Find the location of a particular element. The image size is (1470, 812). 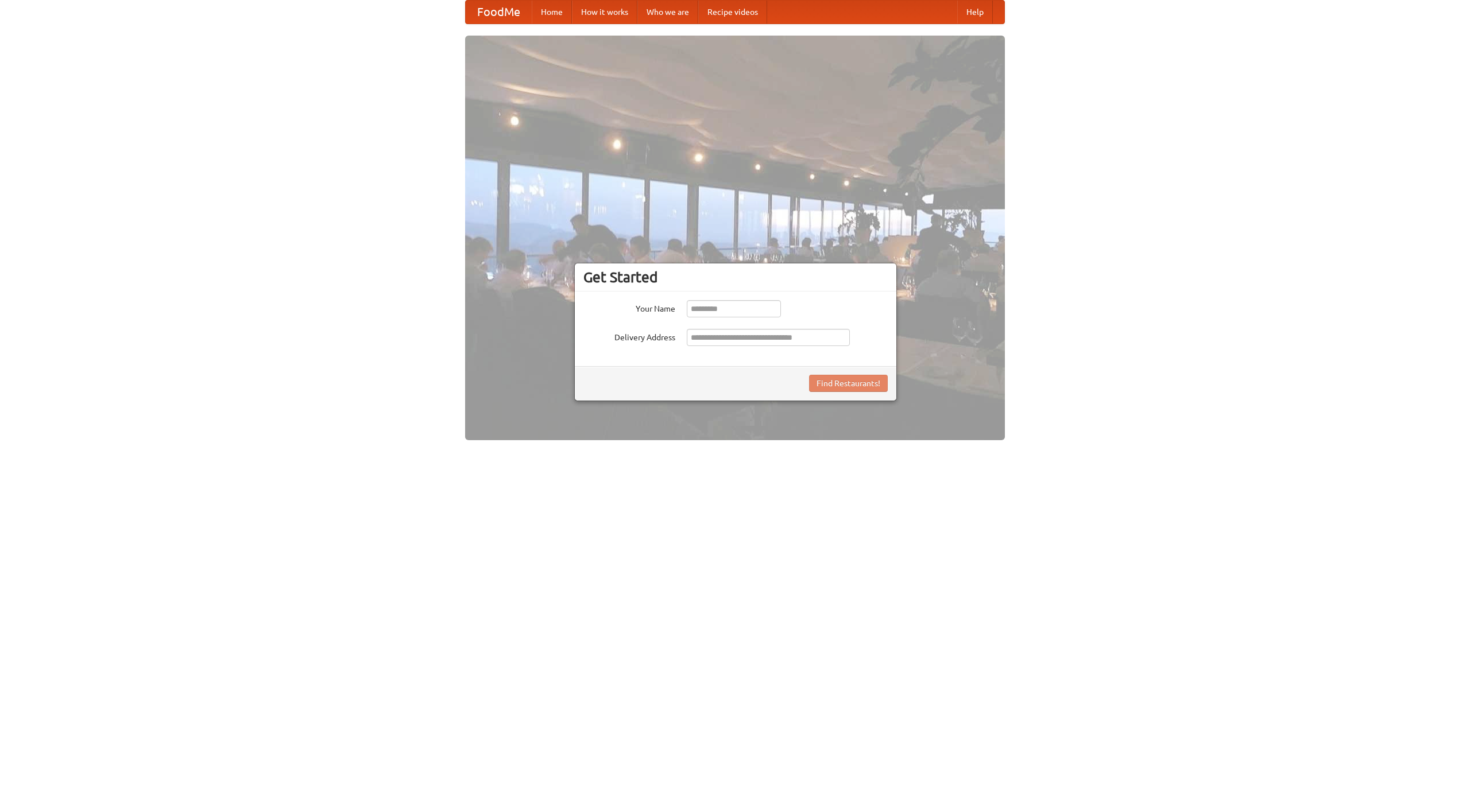

a: Help is located at coordinates (975, 12).